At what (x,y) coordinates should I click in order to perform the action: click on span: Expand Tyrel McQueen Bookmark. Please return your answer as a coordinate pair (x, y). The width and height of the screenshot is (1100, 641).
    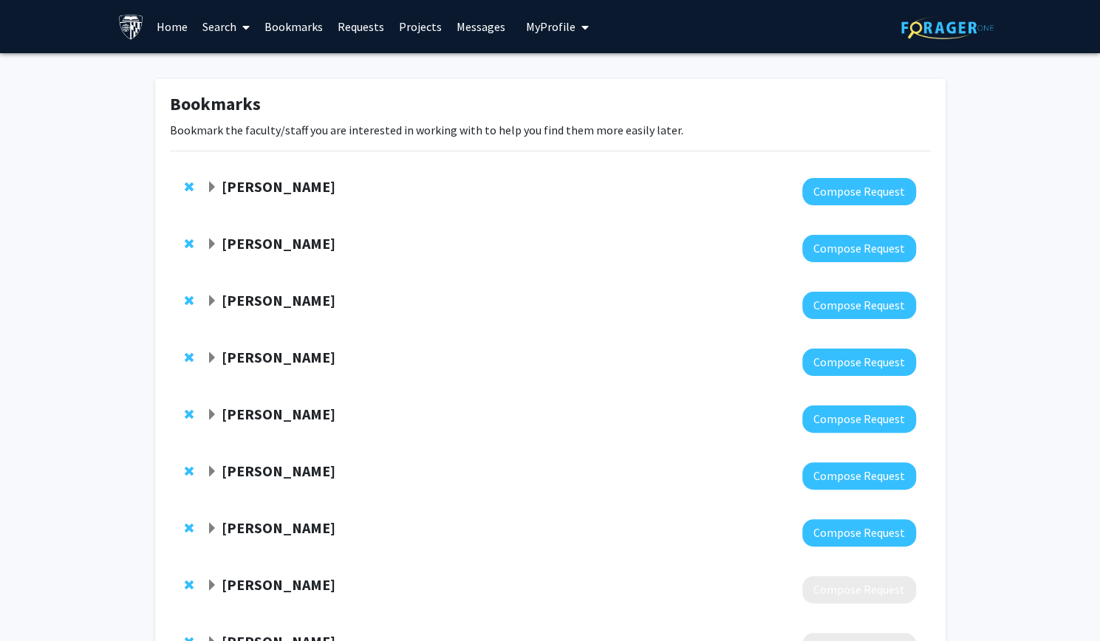
    Looking at the image, I should click on (212, 472).